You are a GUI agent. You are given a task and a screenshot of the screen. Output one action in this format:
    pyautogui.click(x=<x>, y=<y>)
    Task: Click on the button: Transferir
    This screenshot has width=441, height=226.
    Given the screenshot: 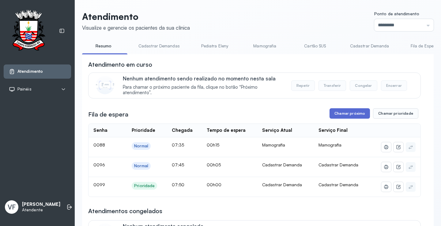 What is the action you would take?
    pyautogui.click(x=332, y=86)
    